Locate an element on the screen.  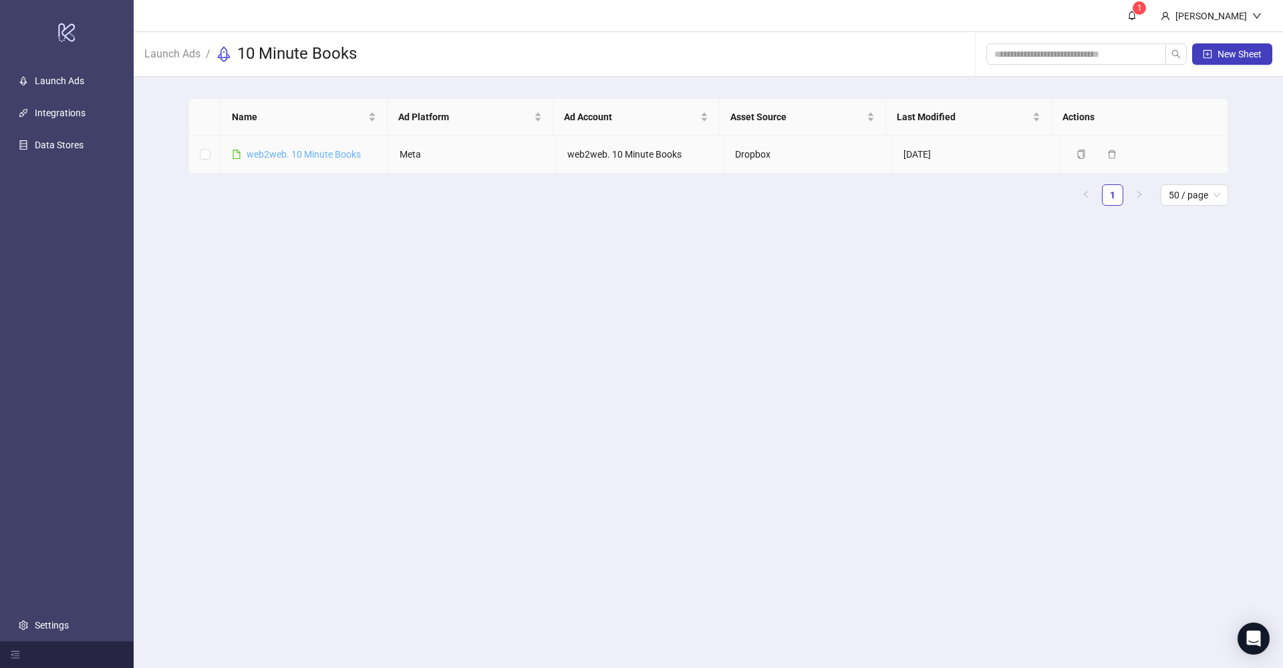
span: delete is located at coordinates (1112, 154).